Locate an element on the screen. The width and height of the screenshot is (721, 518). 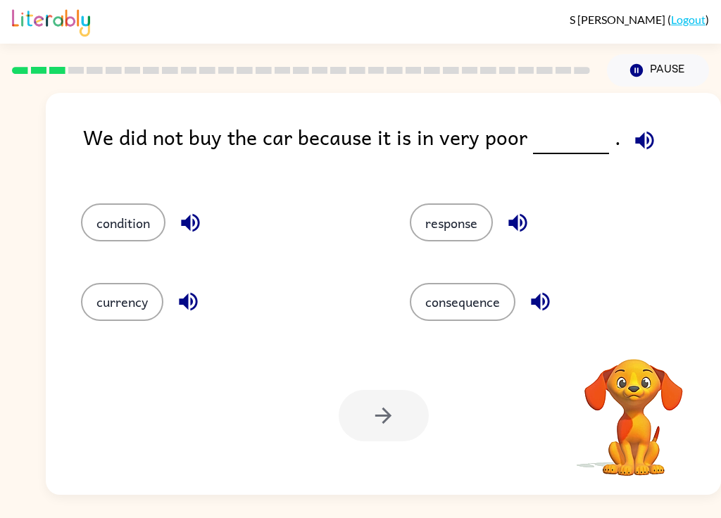
button: condition is located at coordinates (123, 223).